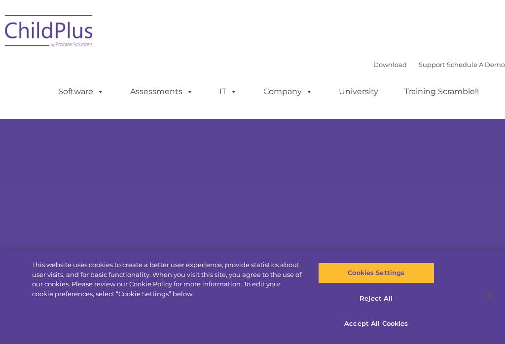 The image size is (505, 344). Describe the element at coordinates (288, 92) in the screenshot. I see `a: Company` at that location.